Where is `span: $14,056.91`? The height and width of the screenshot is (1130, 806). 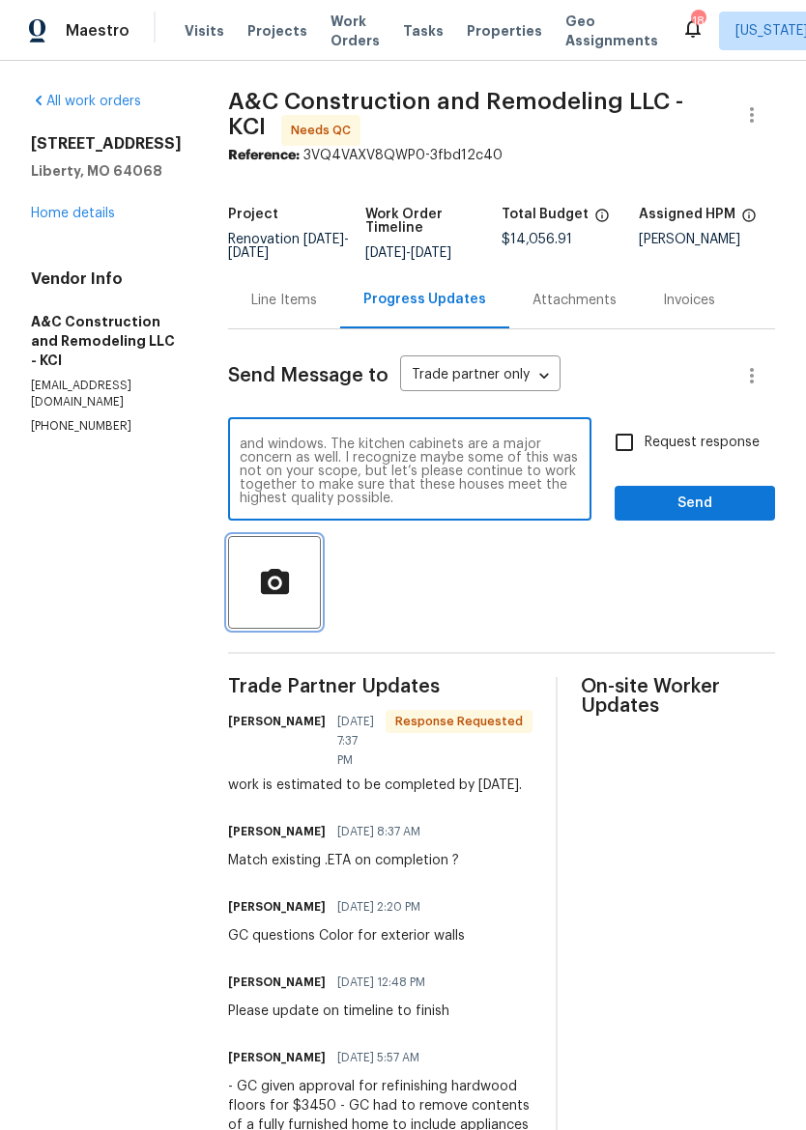 span: $14,056.91 is located at coordinates (536, 240).